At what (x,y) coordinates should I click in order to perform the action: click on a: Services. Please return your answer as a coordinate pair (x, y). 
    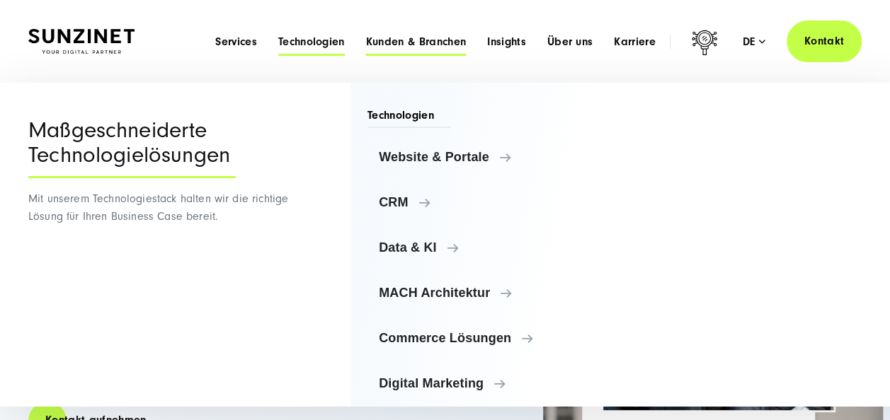
    Looking at the image, I should click on (236, 42).